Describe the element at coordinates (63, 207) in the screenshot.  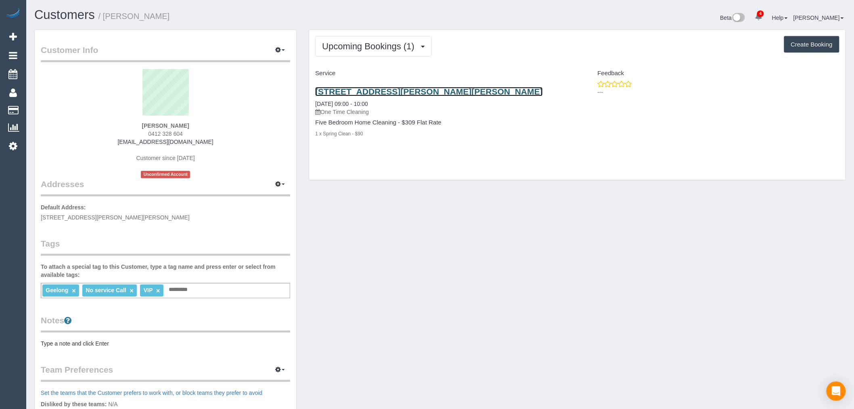
I see `label: Default Address:` at that location.